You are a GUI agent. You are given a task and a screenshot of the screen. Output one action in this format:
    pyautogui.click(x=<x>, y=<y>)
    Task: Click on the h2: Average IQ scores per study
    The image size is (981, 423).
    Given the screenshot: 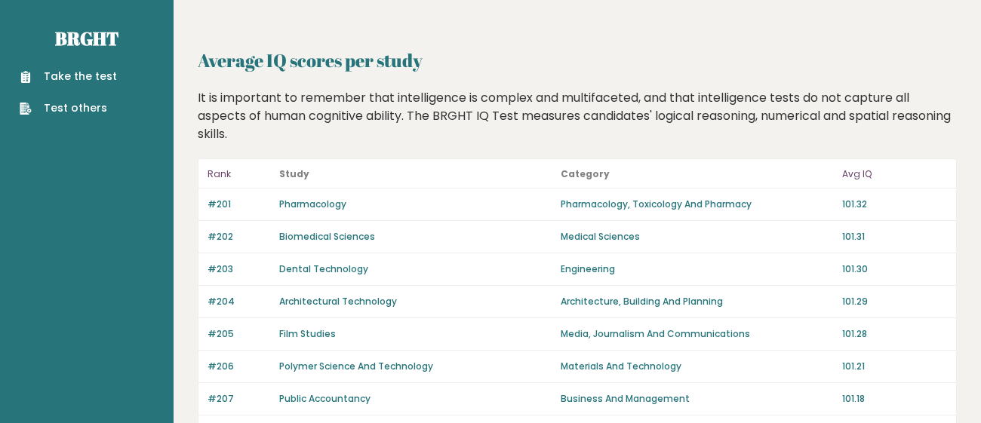 What is the action you would take?
    pyautogui.click(x=577, y=60)
    